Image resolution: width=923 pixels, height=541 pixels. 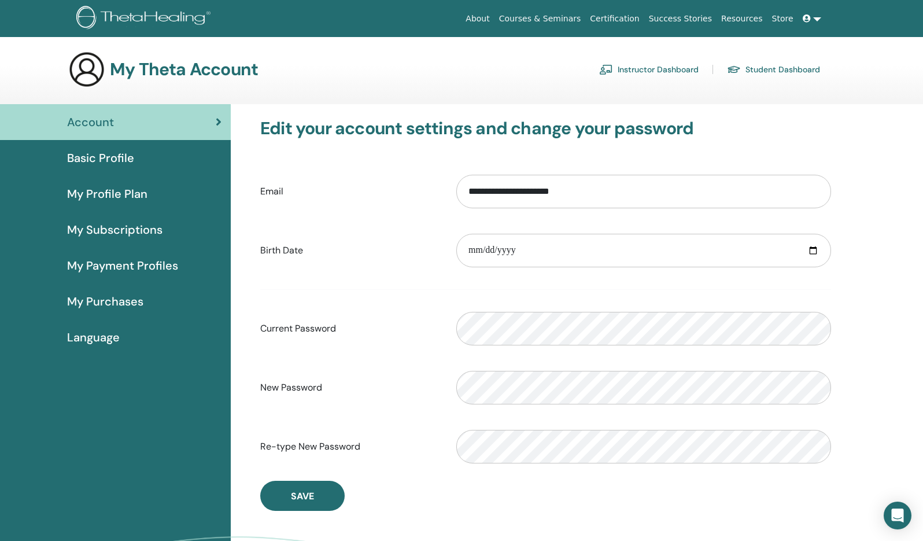 What do you see at coordinates (145, 19) in the screenshot?
I see `img: logo.png` at bounding box center [145, 19].